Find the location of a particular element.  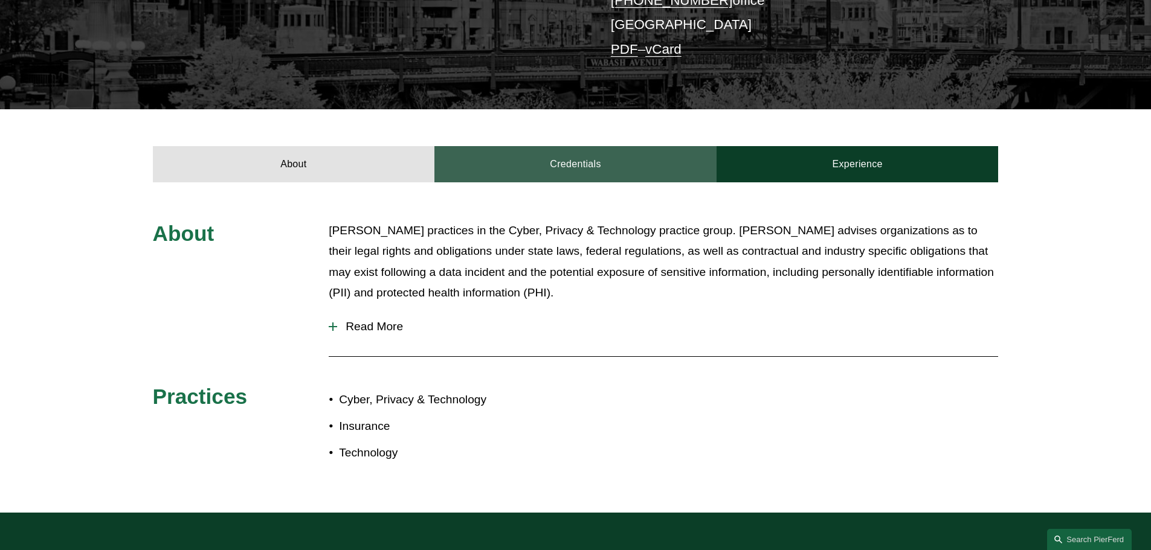

a: vCard is located at coordinates (663, 49).